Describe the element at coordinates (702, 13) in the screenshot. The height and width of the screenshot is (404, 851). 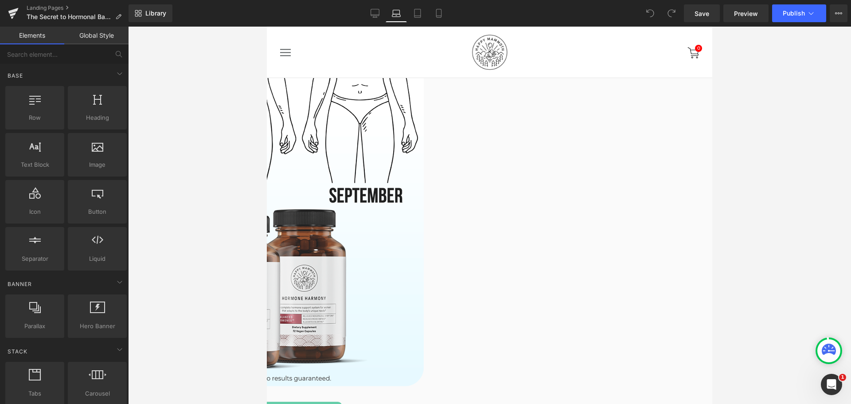
I see `span: Save` at that location.